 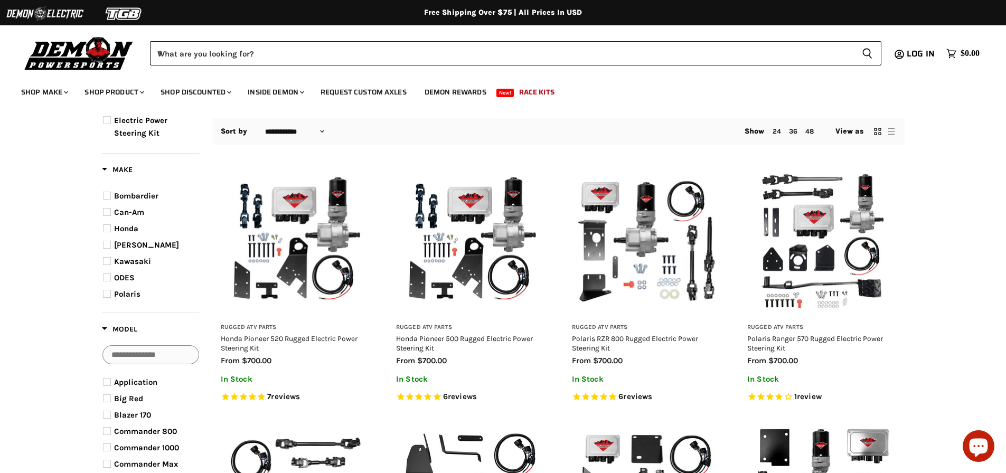 What do you see at coordinates (295, 241) in the screenshot?
I see `img: Honda Pioneer 520 Rugged Electric Power Steering Kit` at bounding box center [295, 241].